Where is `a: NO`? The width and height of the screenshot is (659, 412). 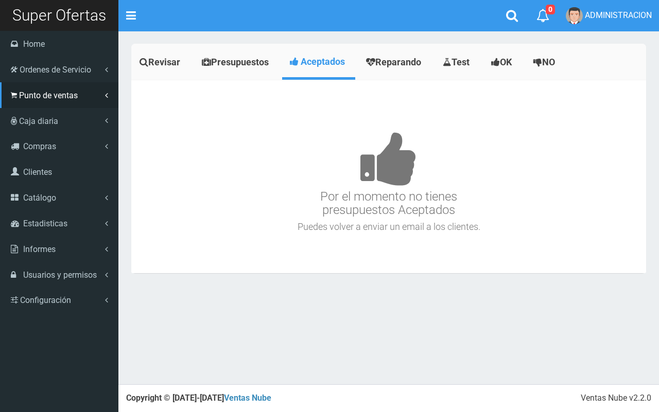 a: NO is located at coordinates (545, 62).